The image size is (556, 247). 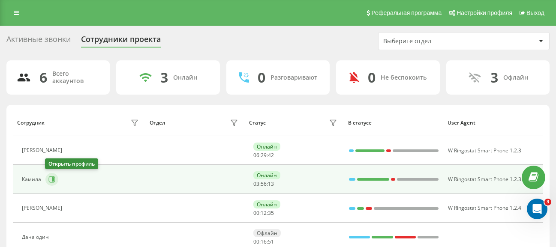 I want to click on div: User Agent, so click(x=493, y=123).